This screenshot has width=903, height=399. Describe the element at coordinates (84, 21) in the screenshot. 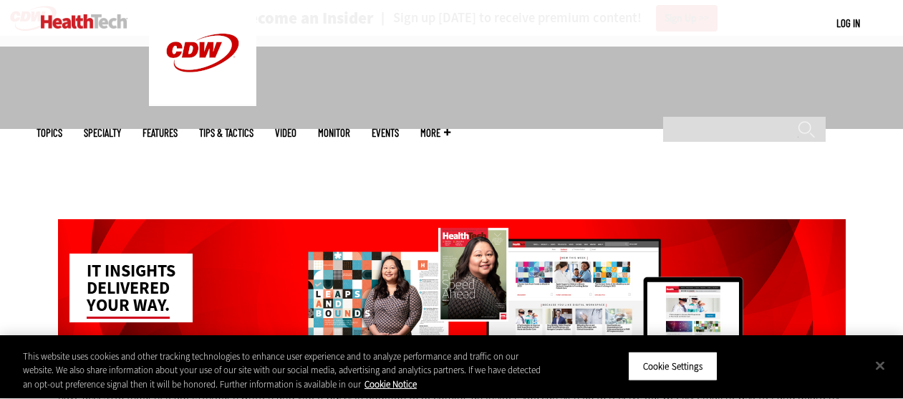

I see `img: Home` at that location.